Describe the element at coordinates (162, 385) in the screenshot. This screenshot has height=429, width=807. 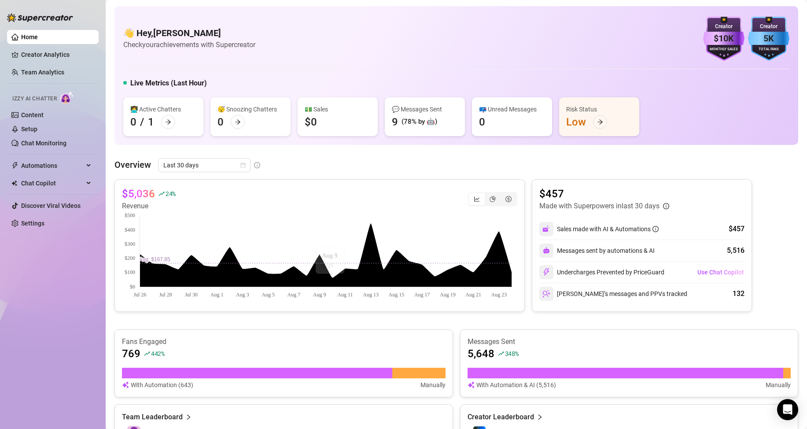
I see `article: With Automation (643)` at that location.